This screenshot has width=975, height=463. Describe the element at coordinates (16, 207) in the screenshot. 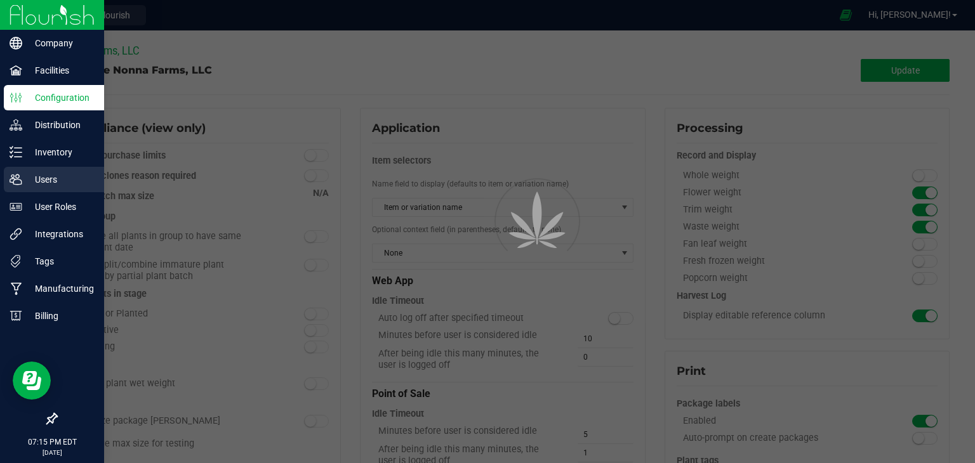

I see `inline-svg: User Roles` at that location.